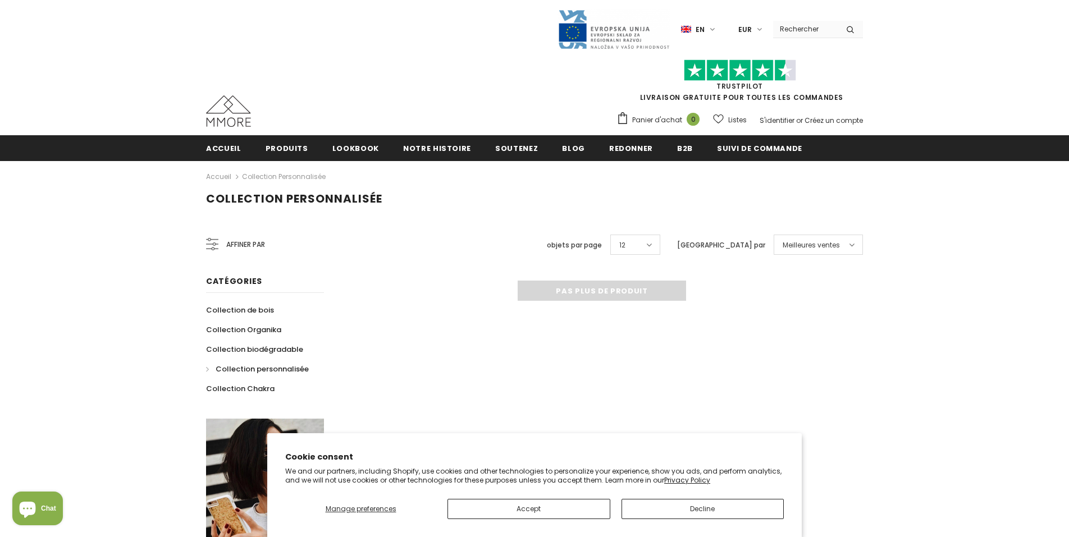  I want to click on a: Listes, so click(730, 120).